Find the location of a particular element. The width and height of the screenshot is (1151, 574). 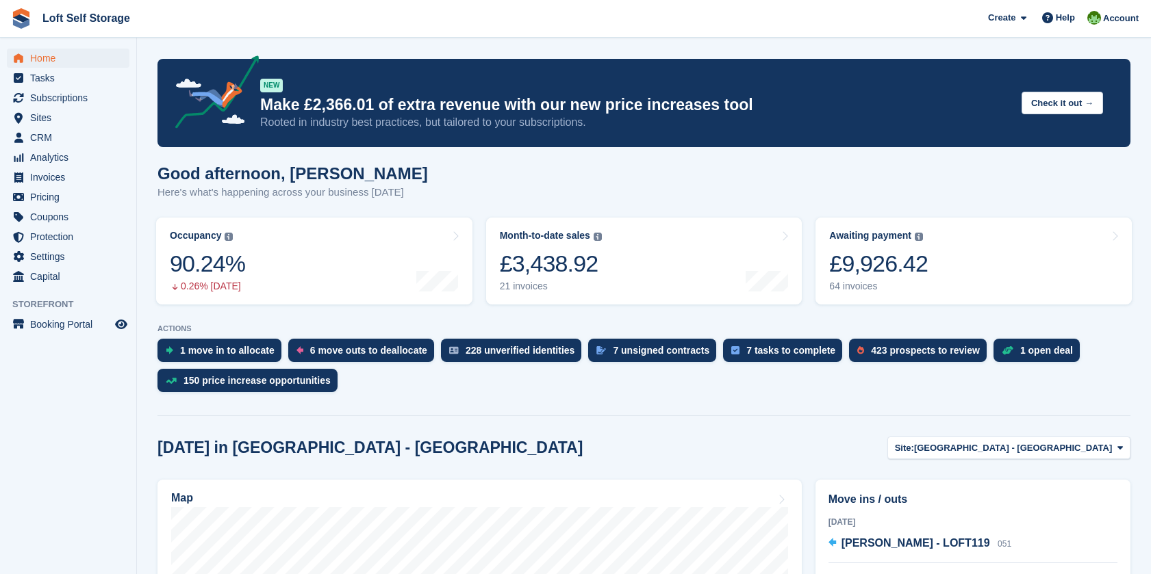

img: move_outs_to_deallocate_icon-f764333ba52eb49d3ac5e1228854f67142a1ed5810a6f6cc68b1a99e826820c5.svg is located at coordinates (300, 350).